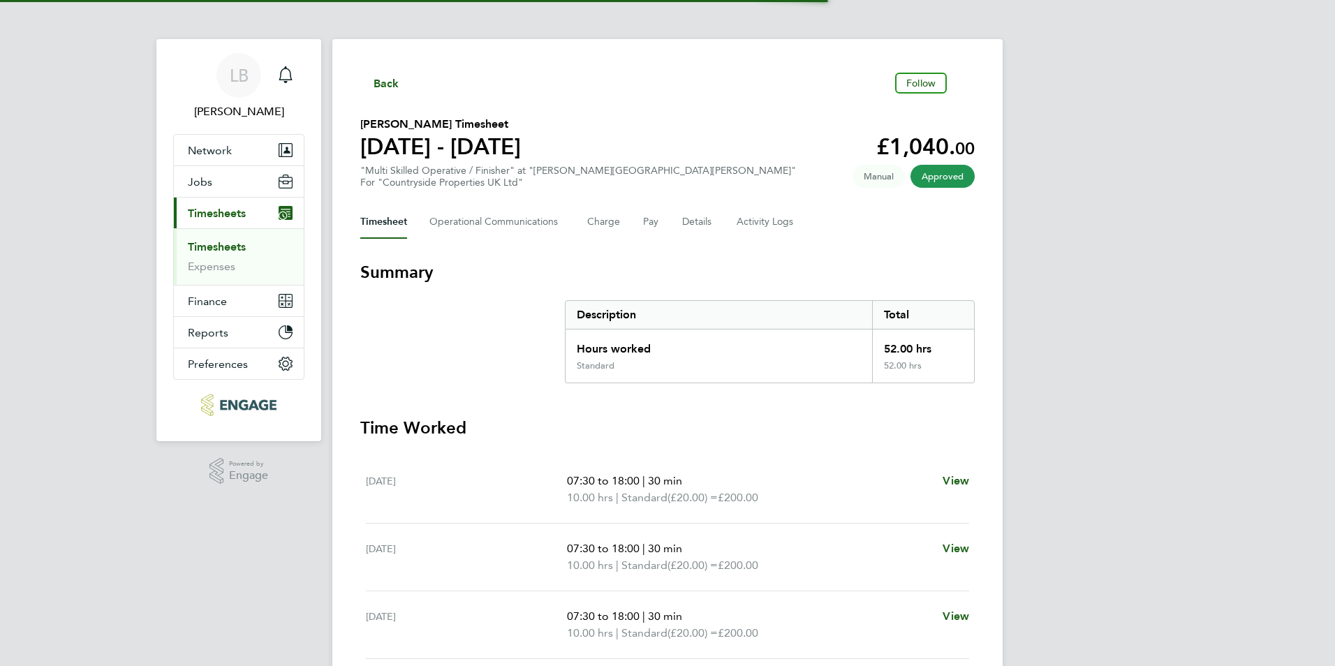 The height and width of the screenshot is (666, 1335). What do you see at coordinates (209, 150) in the screenshot?
I see `span: Network` at bounding box center [209, 150].